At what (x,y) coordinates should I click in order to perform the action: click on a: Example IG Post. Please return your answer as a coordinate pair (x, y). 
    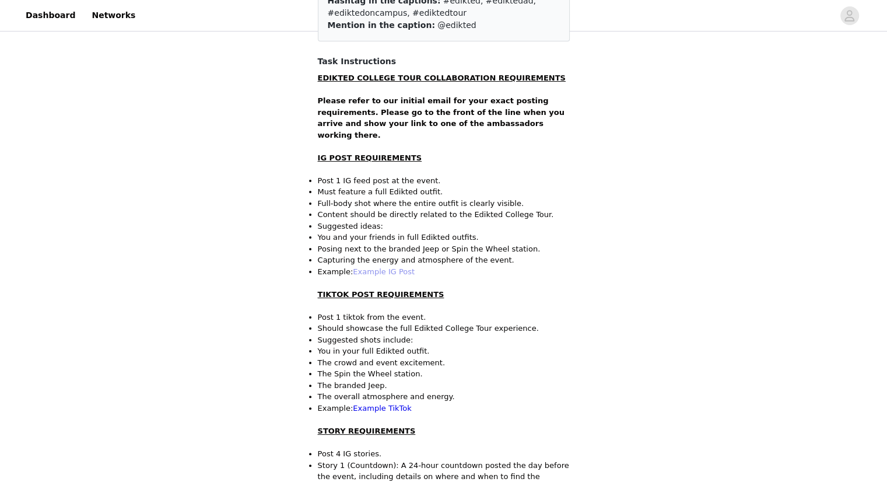
    Looking at the image, I should click on (384, 271).